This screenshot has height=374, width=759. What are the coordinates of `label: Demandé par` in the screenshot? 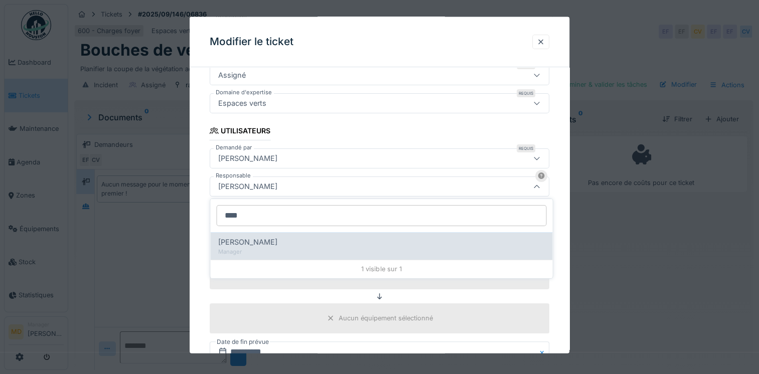 It's located at (234, 147).